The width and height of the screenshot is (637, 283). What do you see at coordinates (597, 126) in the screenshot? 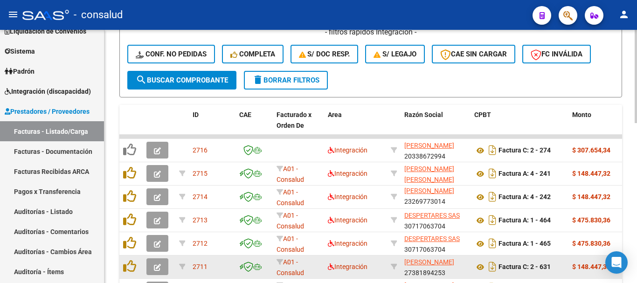
I see `datatable-header-cell: Monto` at bounding box center [597, 126].